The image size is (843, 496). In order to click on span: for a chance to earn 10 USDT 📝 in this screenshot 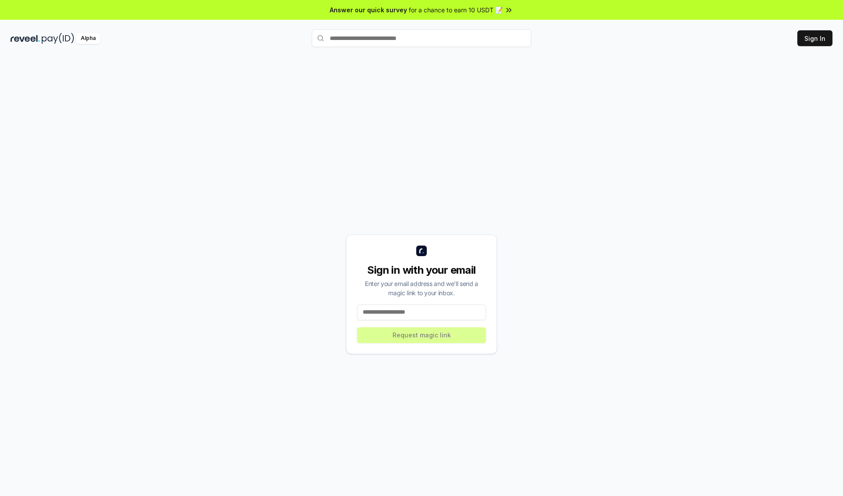, I will do `click(456, 10)`.